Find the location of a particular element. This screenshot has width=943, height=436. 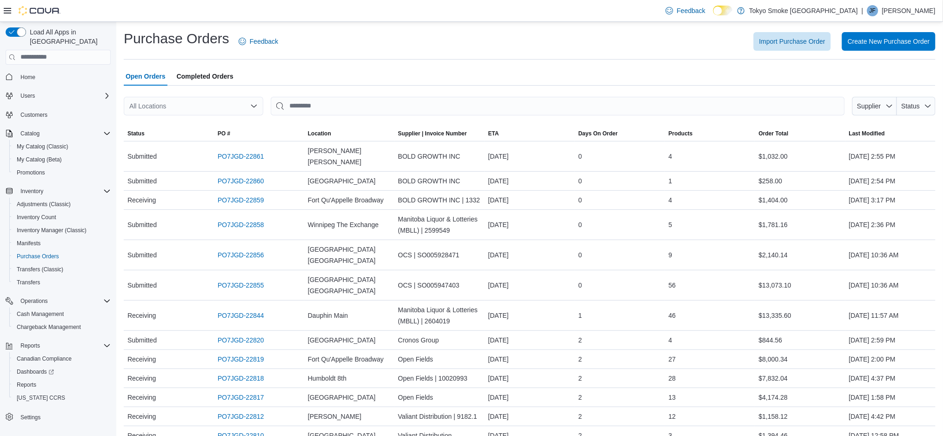

span: Supplier is located at coordinates (869, 106).